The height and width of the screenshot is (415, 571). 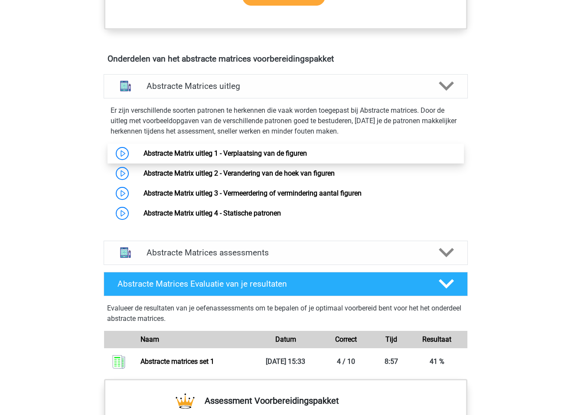 What do you see at coordinates (286, 313) in the screenshot?
I see `p: Evalueer de resultaten van je oefenassessments om te bepalen of je optimaal voorbereid bent voor ...` at bounding box center [286, 313].